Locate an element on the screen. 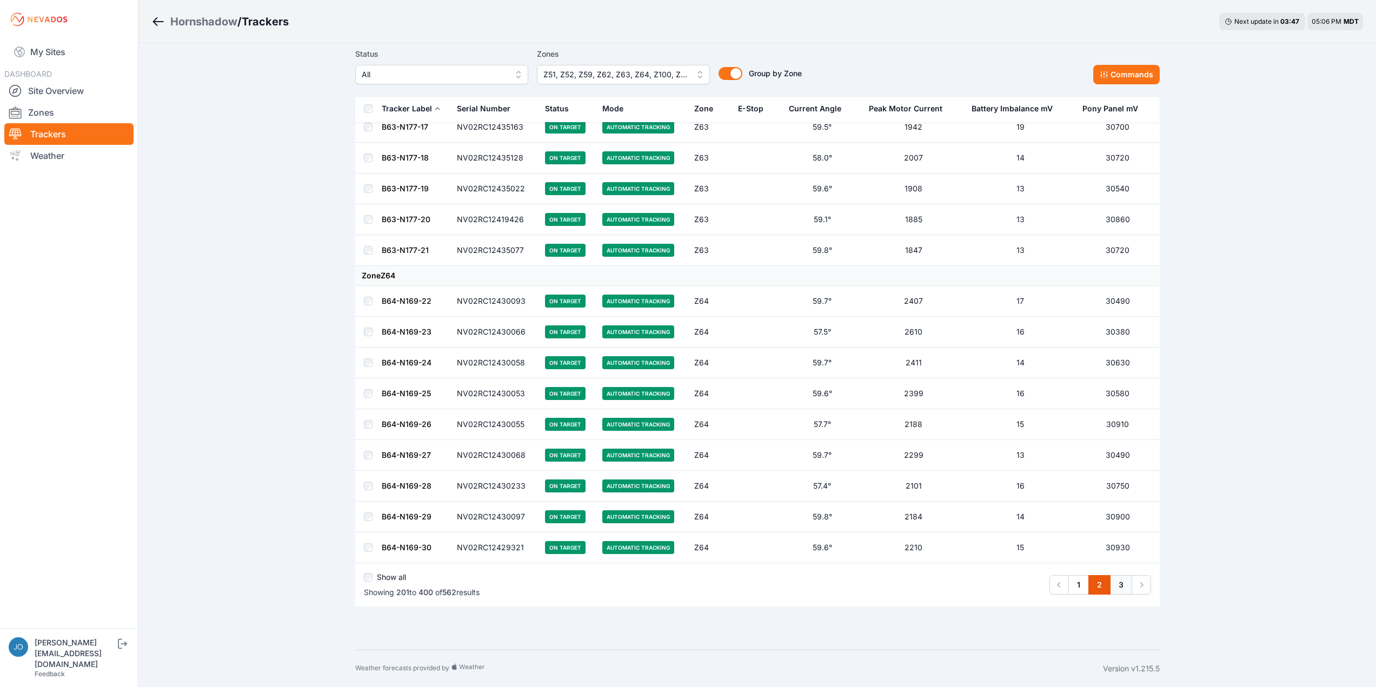 The width and height of the screenshot is (1376, 687). a: B63-N177-17 is located at coordinates (405, 126).